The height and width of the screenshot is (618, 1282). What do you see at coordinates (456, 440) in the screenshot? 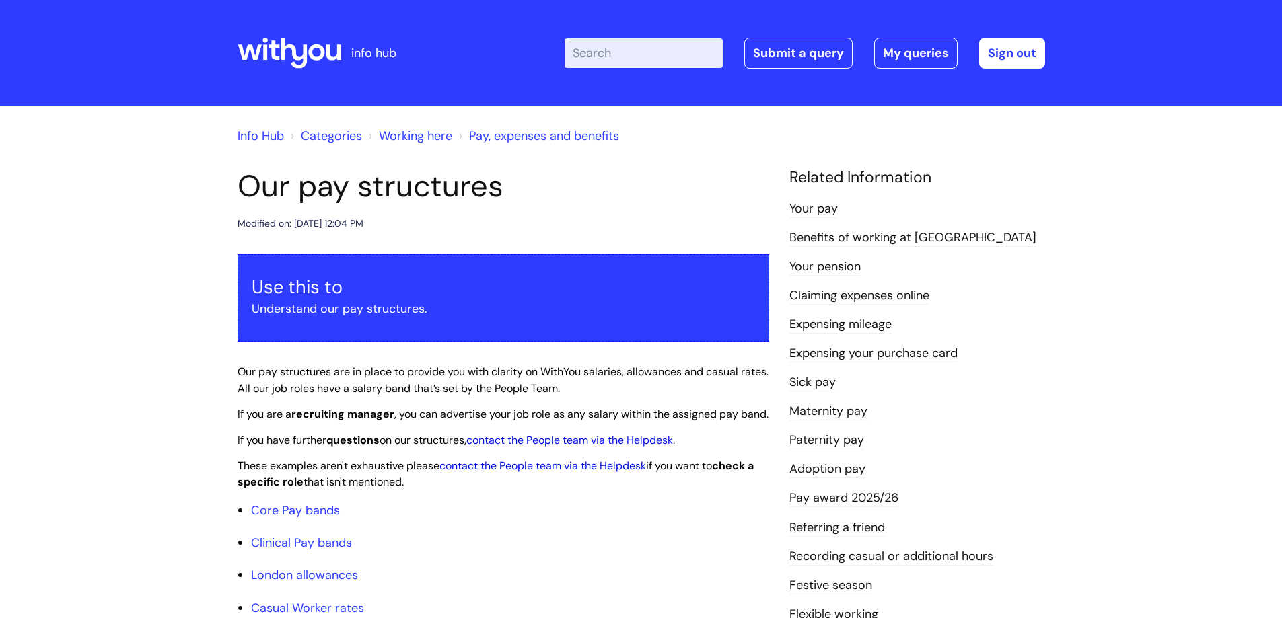
I see `span: If you have further on our structures, .` at bounding box center [456, 440].